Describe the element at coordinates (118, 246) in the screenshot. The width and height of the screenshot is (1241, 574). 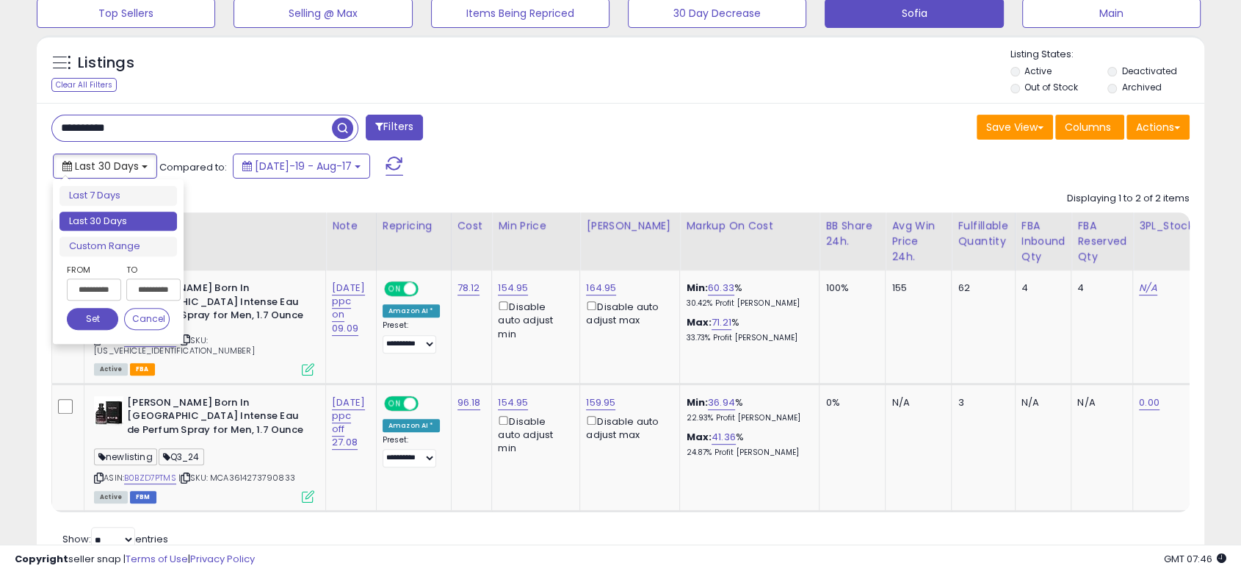
I see `li: Custom Range` at that location.